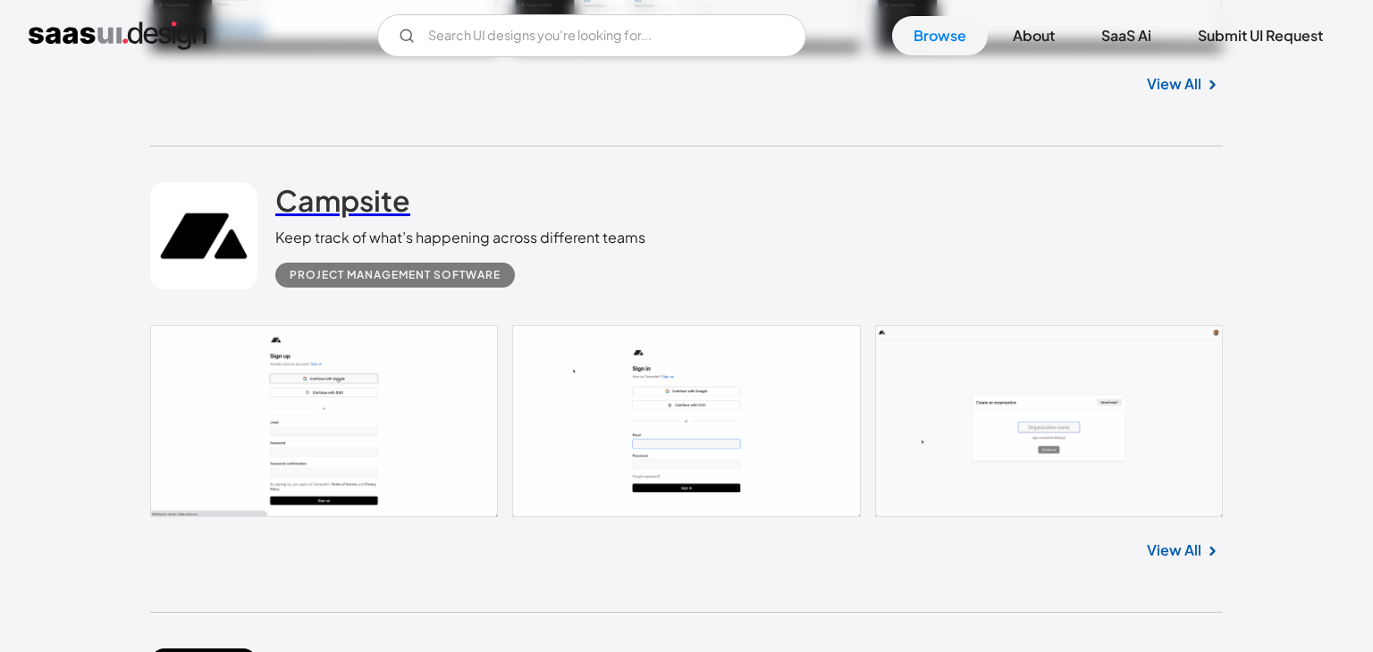  I want to click on a: About, so click(1033, 36).